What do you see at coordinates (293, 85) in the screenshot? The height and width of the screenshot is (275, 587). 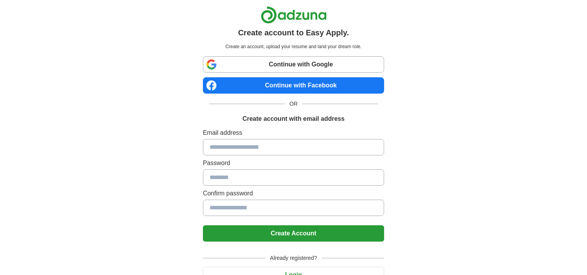 I see `a: Continue with Facebook` at bounding box center [293, 85].